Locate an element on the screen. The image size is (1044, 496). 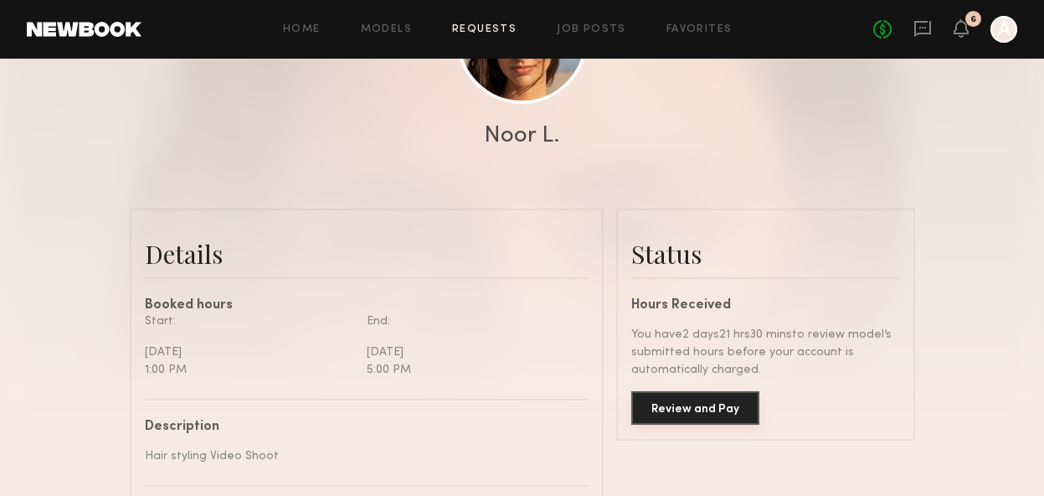
a: A is located at coordinates (1004, 29).